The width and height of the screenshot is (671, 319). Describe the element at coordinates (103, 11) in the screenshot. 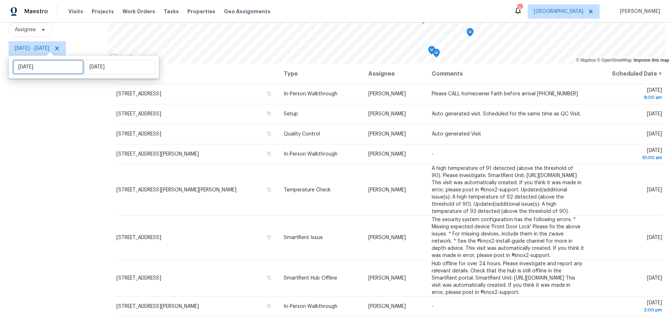

I see `span: Projects` at that location.